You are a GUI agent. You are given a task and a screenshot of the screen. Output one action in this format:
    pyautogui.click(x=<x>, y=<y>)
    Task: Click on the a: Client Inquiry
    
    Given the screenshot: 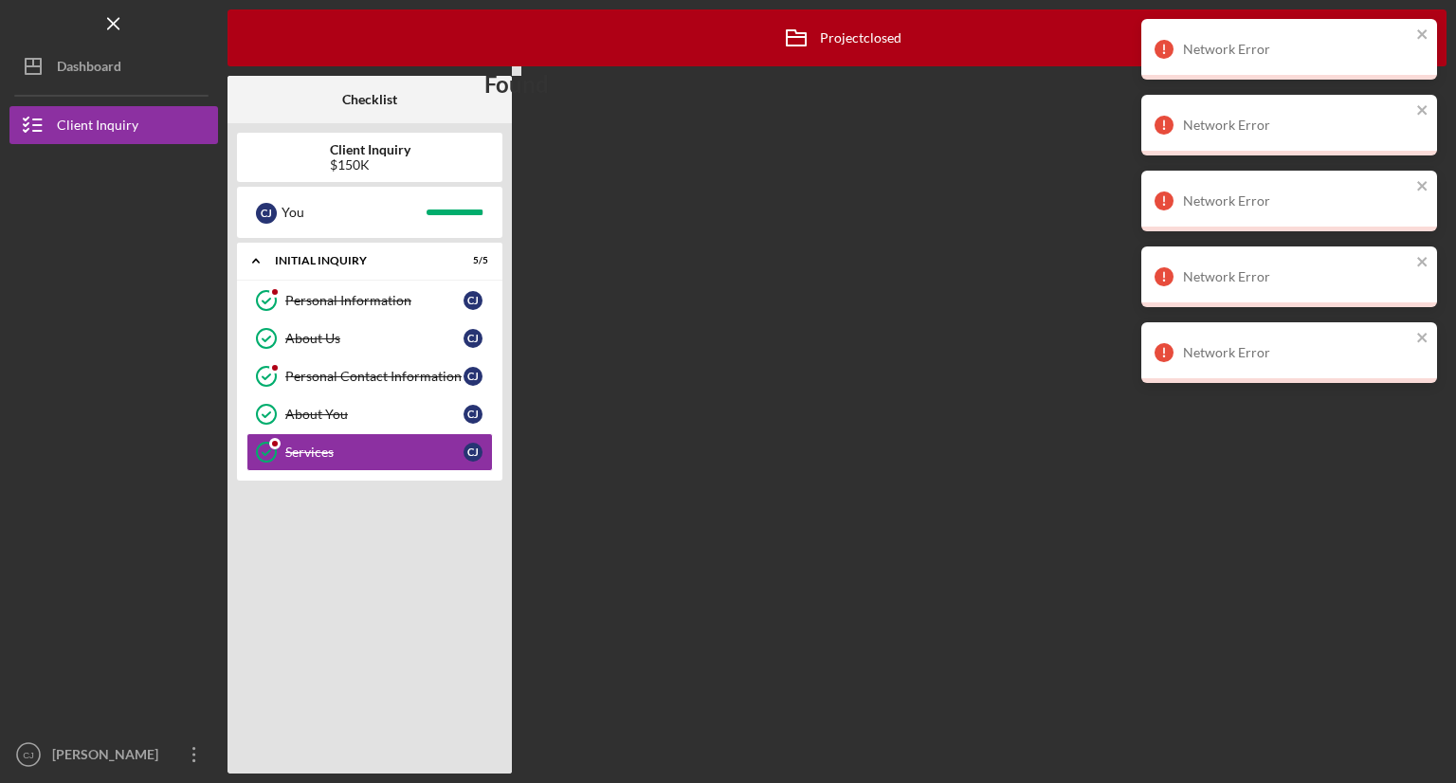 What is the action you would take?
    pyautogui.click(x=114, y=125)
    